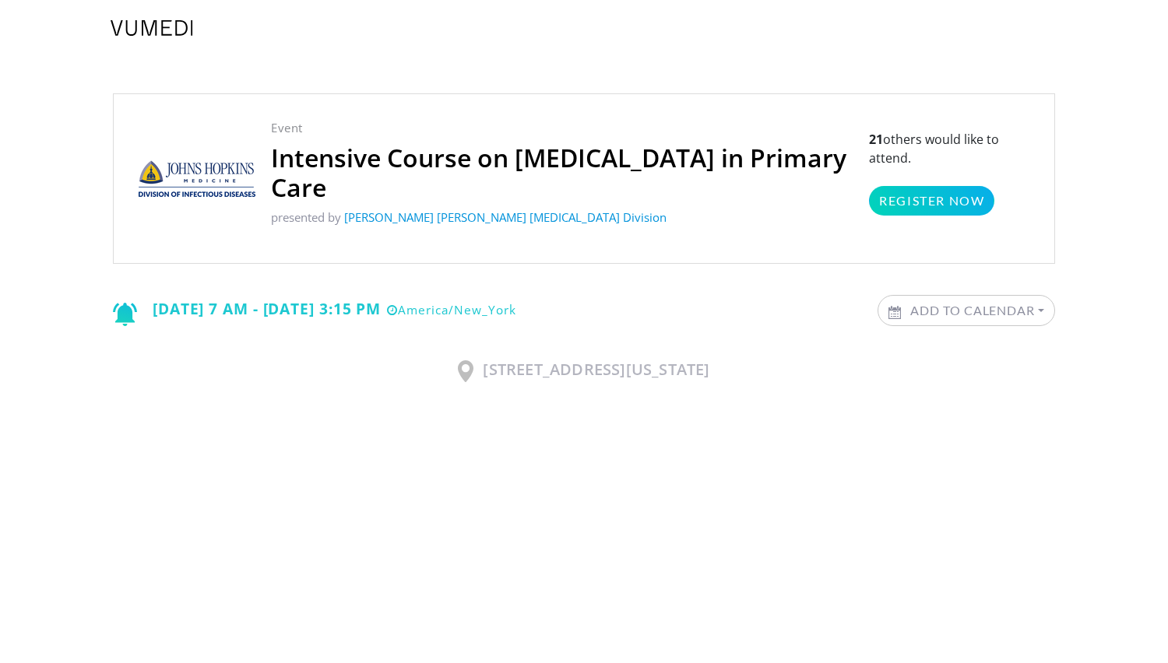 Image resolution: width=1168 pixels, height=663 pixels. What do you see at coordinates (197, 178) in the screenshot?
I see `img: Johns Hopkins Infectious Diseases Division` at bounding box center [197, 178].